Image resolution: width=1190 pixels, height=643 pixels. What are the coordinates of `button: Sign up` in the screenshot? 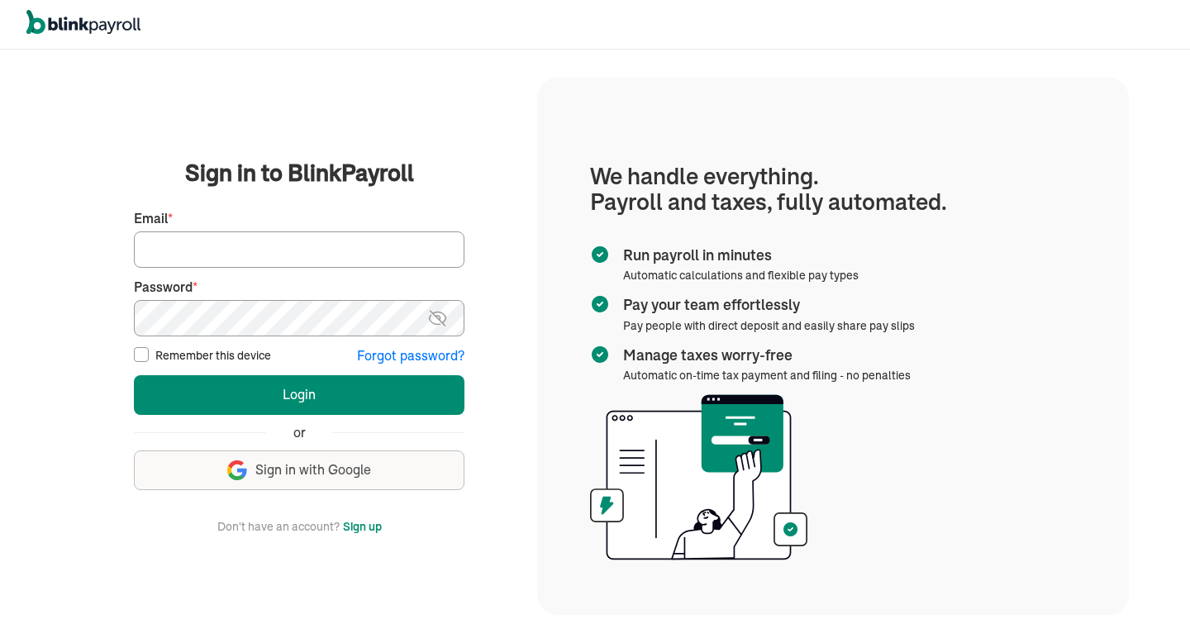 It's located at (362, 526).